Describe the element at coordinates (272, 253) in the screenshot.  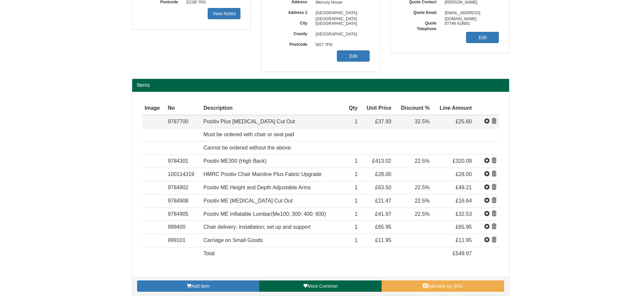
I see `td: Total` at that location.